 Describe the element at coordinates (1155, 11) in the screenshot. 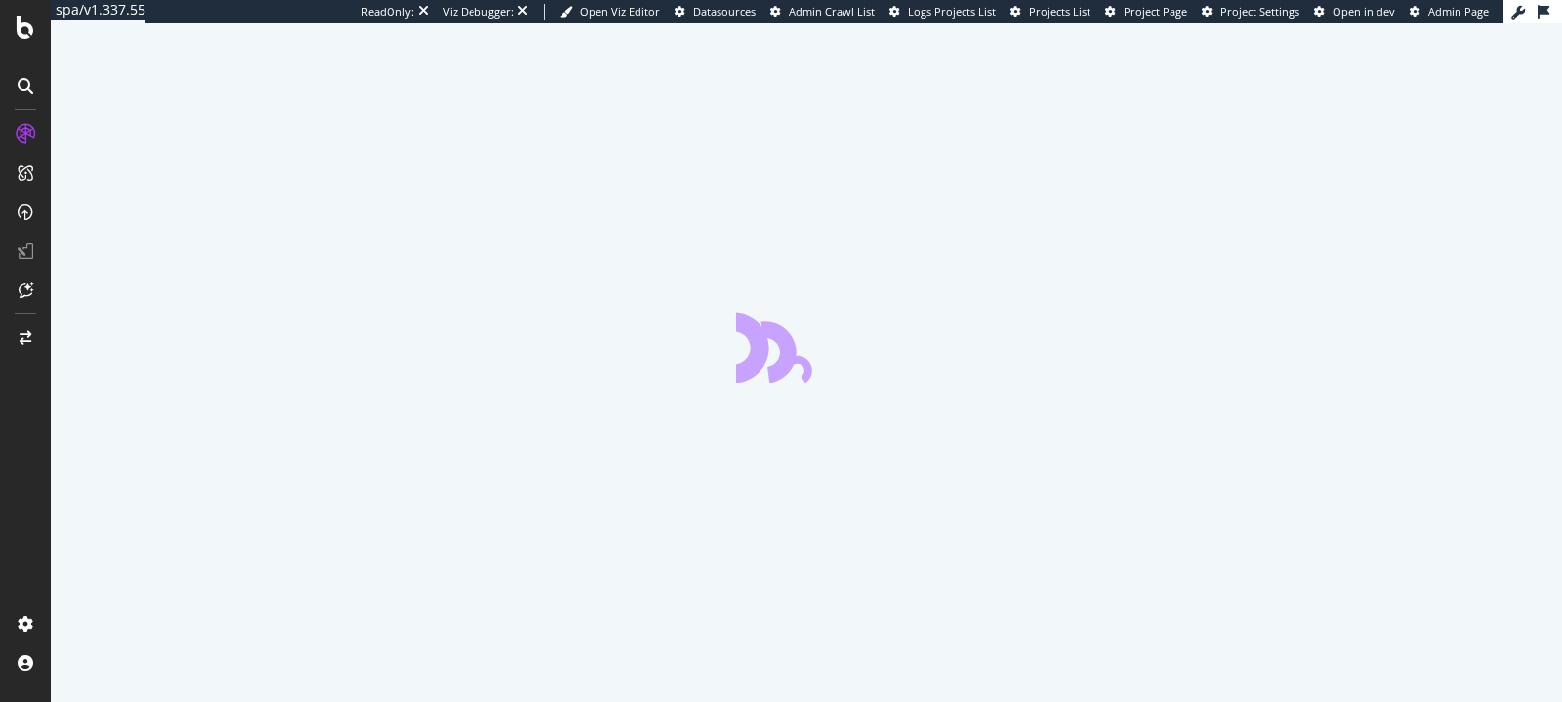

I see `span: Project Page` at that location.